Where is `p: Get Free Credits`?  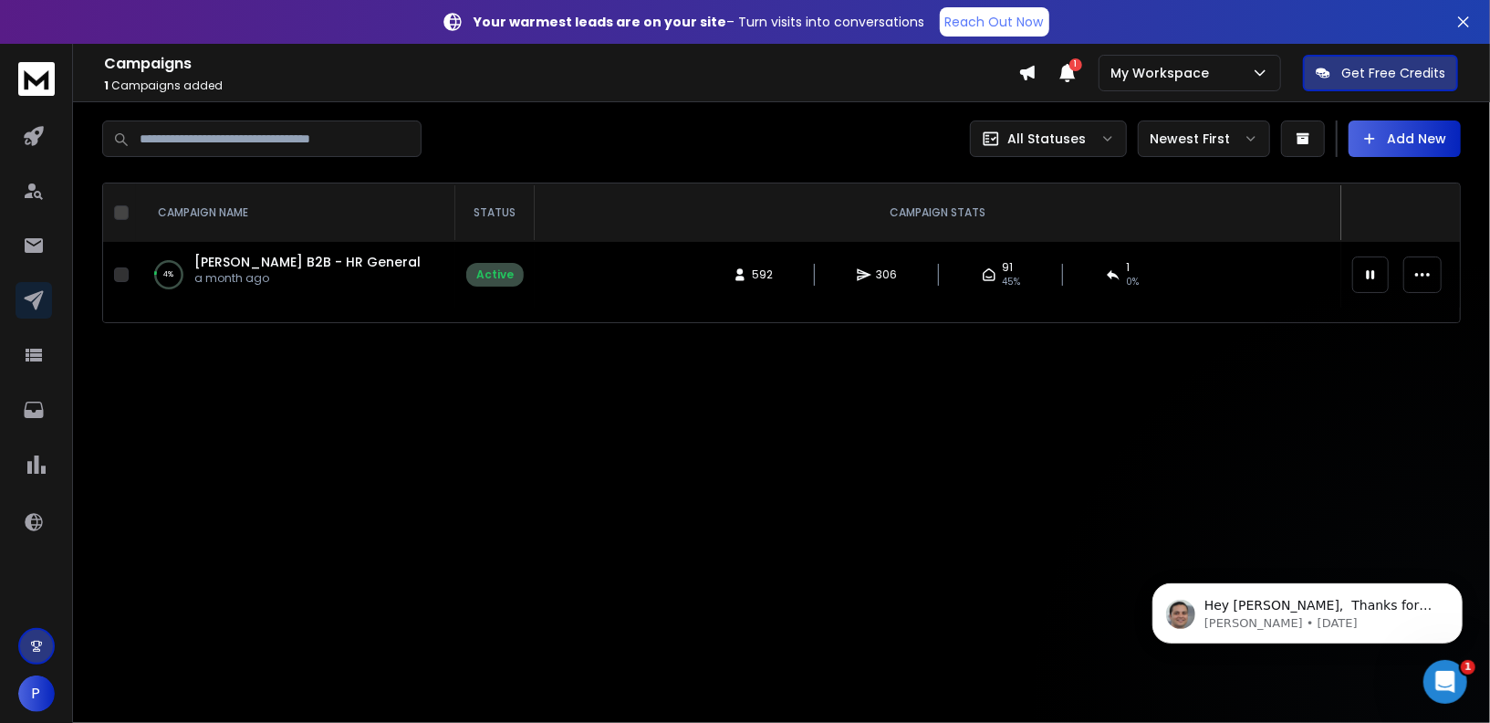 p: Get Free Credits is located at coordinates (1393, 73).